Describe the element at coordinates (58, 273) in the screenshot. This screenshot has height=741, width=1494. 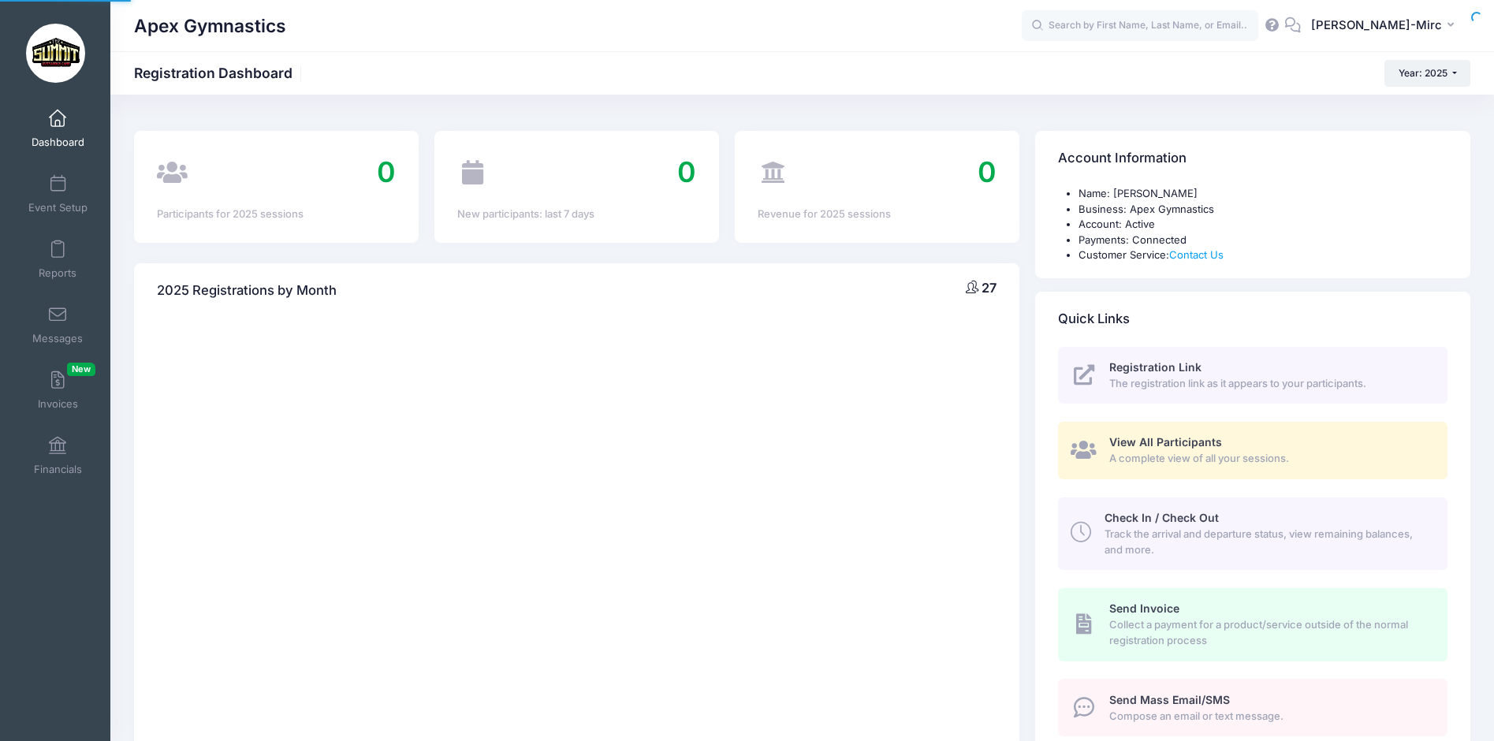
I see `span: Reports` at that location.